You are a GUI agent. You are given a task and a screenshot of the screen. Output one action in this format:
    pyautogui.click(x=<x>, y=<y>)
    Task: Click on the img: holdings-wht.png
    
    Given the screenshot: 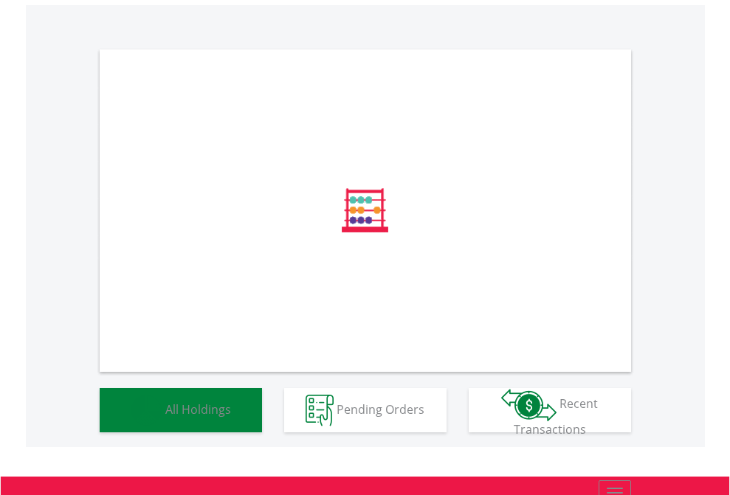 What is the action you would take?
    pyautogui.click(x=146, y=410)
    